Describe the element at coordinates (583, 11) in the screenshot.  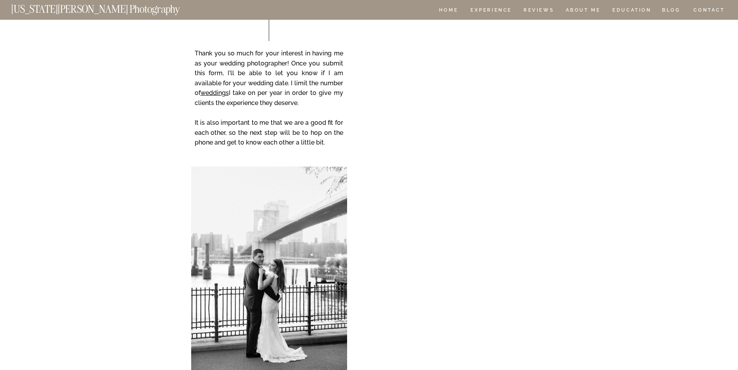
I see `nav: ABOUT ME` at that location.